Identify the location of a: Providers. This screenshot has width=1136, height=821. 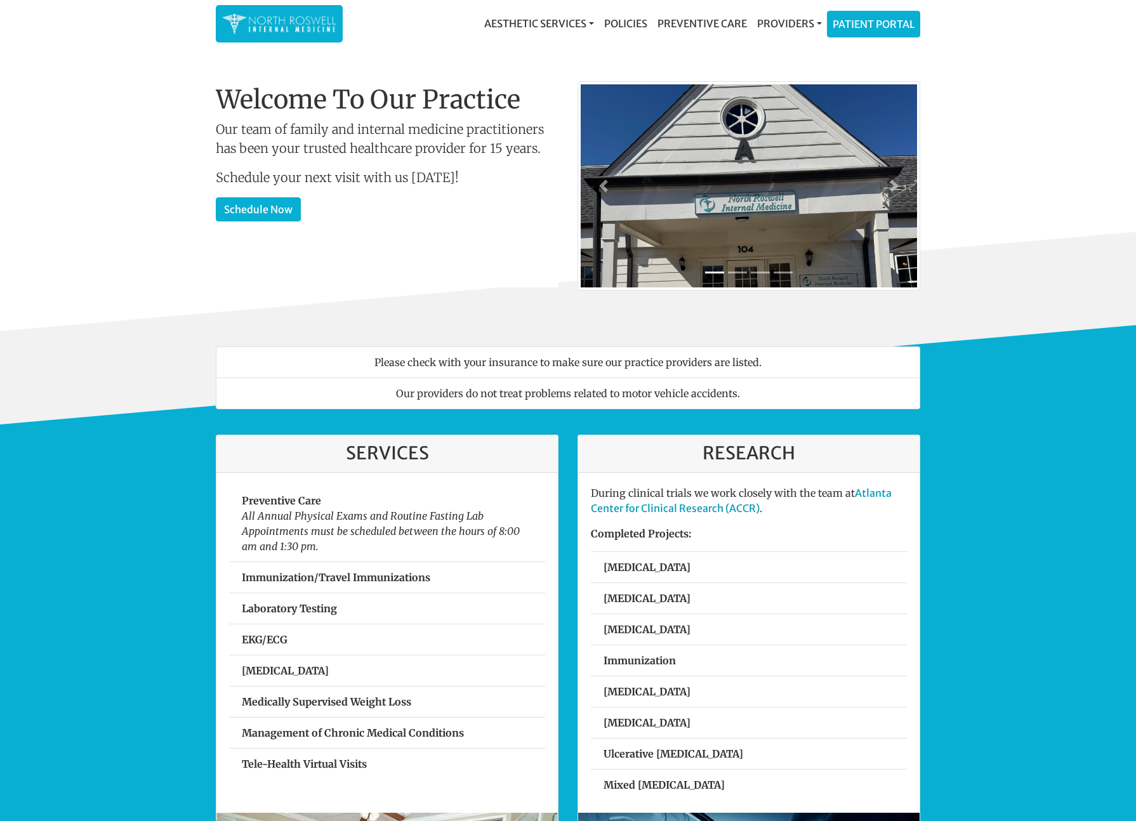
(789, 23).